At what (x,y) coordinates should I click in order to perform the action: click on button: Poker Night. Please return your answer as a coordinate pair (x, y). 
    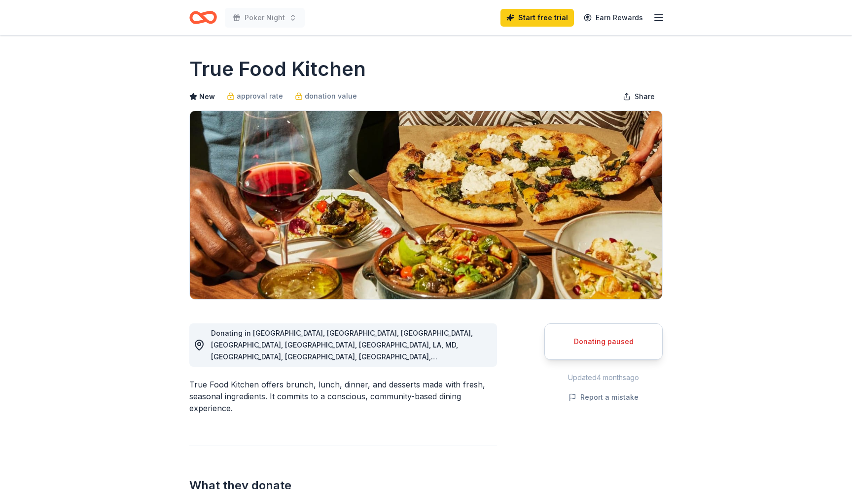
    Looking at the image, I should click on (265, 18).